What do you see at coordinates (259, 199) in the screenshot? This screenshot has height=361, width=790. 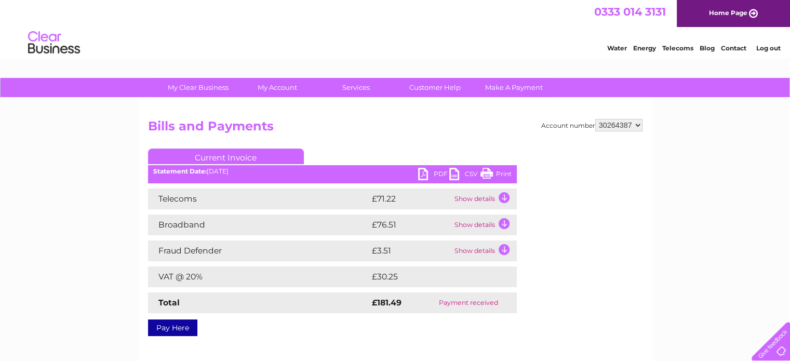 I see `td: Telecoms` at bounding box center [259, 199].